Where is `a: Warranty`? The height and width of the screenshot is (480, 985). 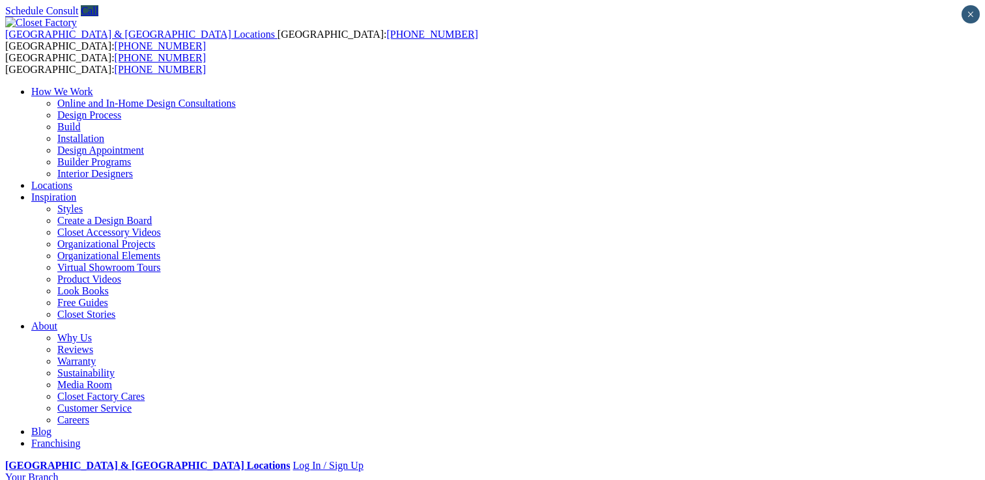 a: Warranty is located at coordinates (76, 361).